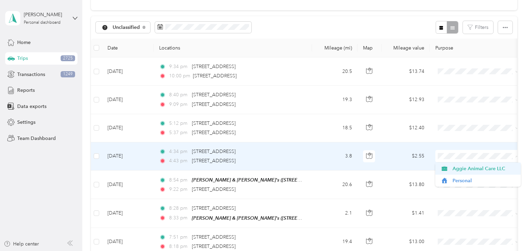 Image resolution: width=529 pixels, height=251 pixels. What do you see at coordinates (68, 74) in the screenshot?
I see `span: 1249` at bounding box center [68, 74].